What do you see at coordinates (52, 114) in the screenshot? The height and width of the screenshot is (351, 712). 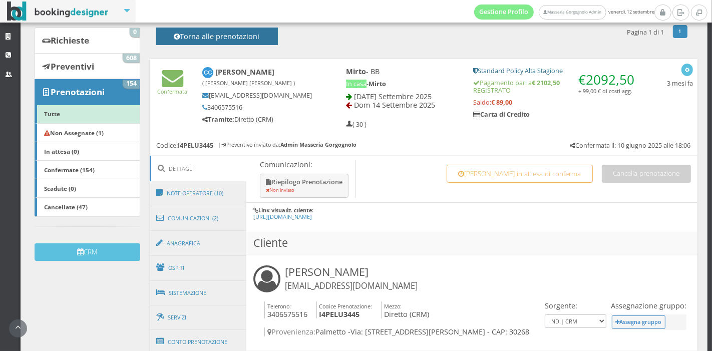 I see `b: Tutte` at bounding box center [52, 114].